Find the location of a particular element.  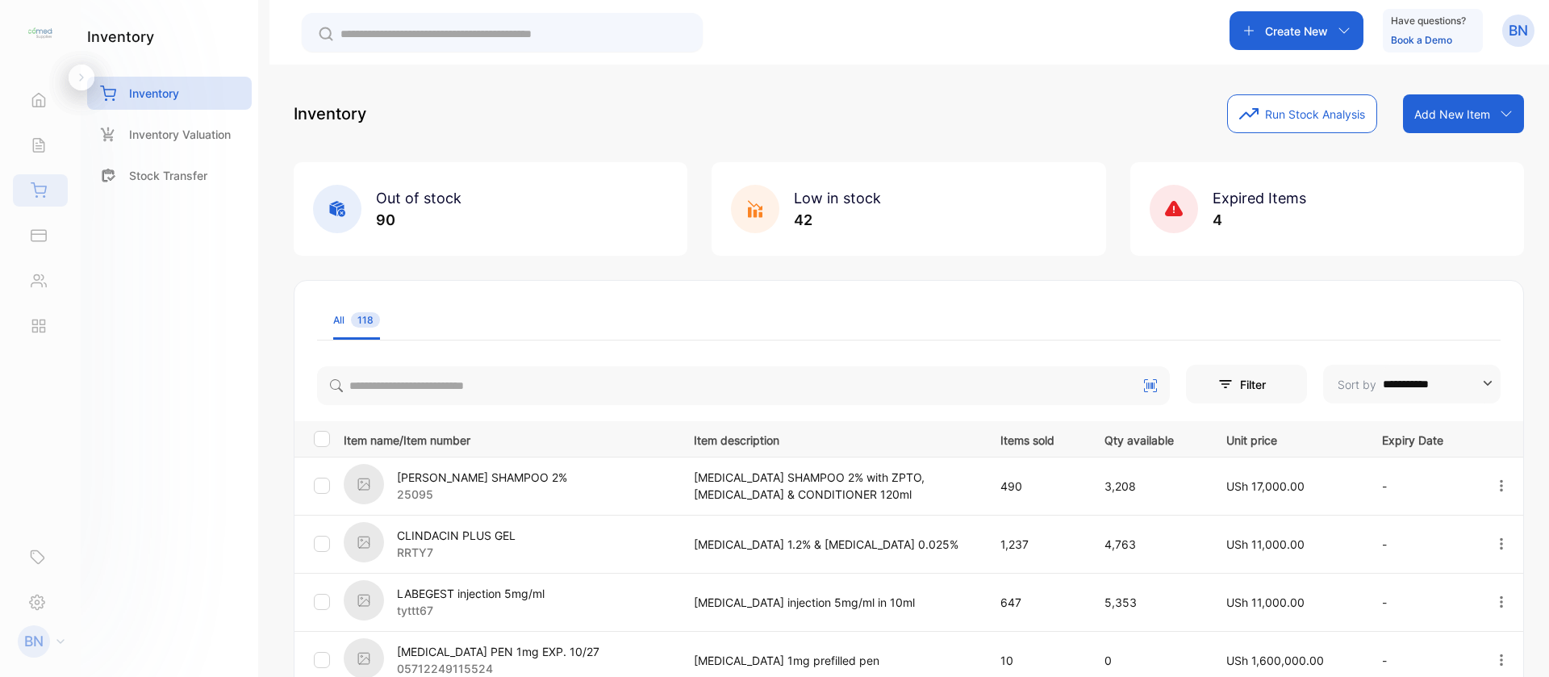

span: 118 is located at coordinates (365, 320).